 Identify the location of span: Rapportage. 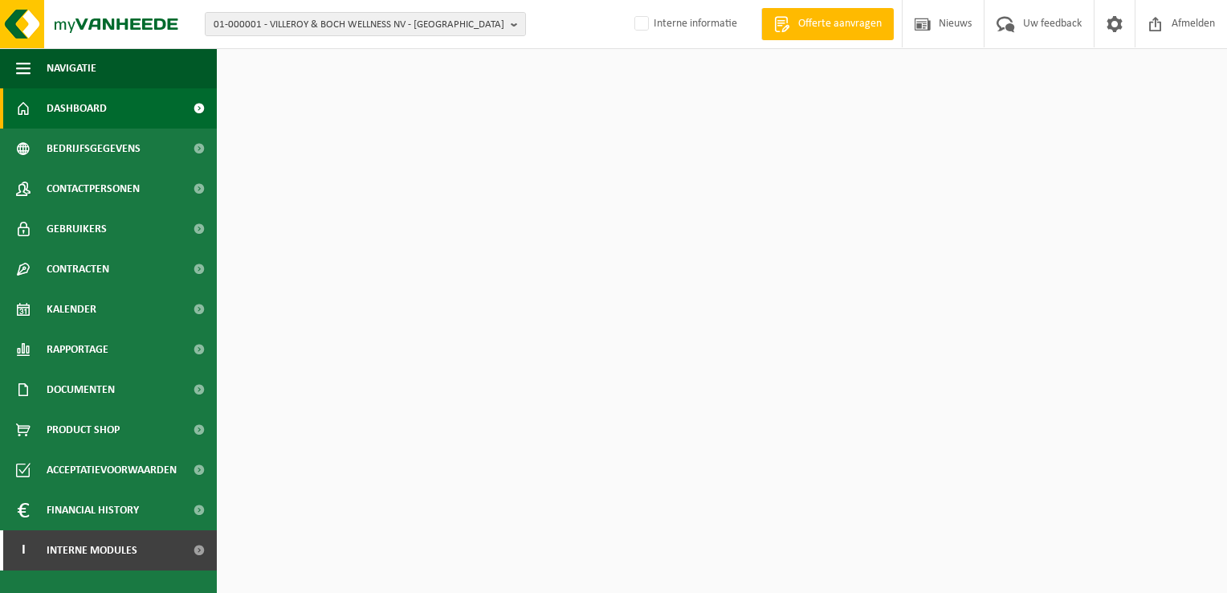
(77, 349).